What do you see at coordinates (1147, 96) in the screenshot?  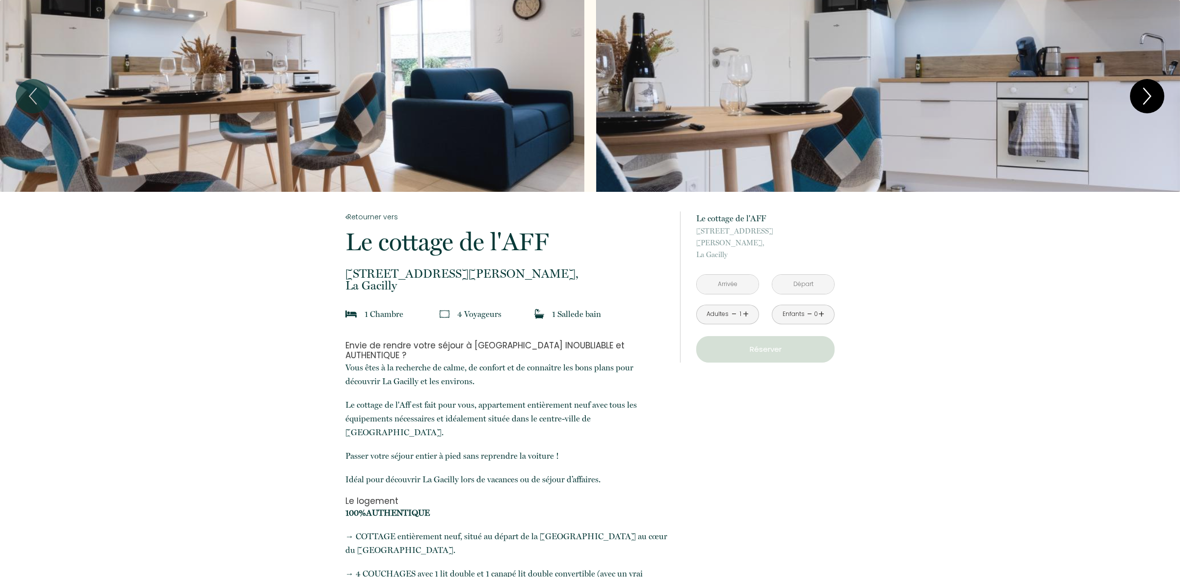 I see `button: Next` at bounding box center [1147, 96].